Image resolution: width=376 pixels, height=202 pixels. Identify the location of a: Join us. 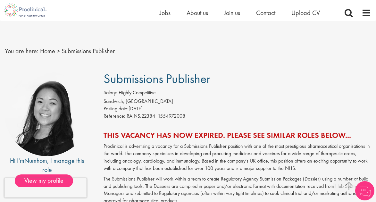
(232, 13).